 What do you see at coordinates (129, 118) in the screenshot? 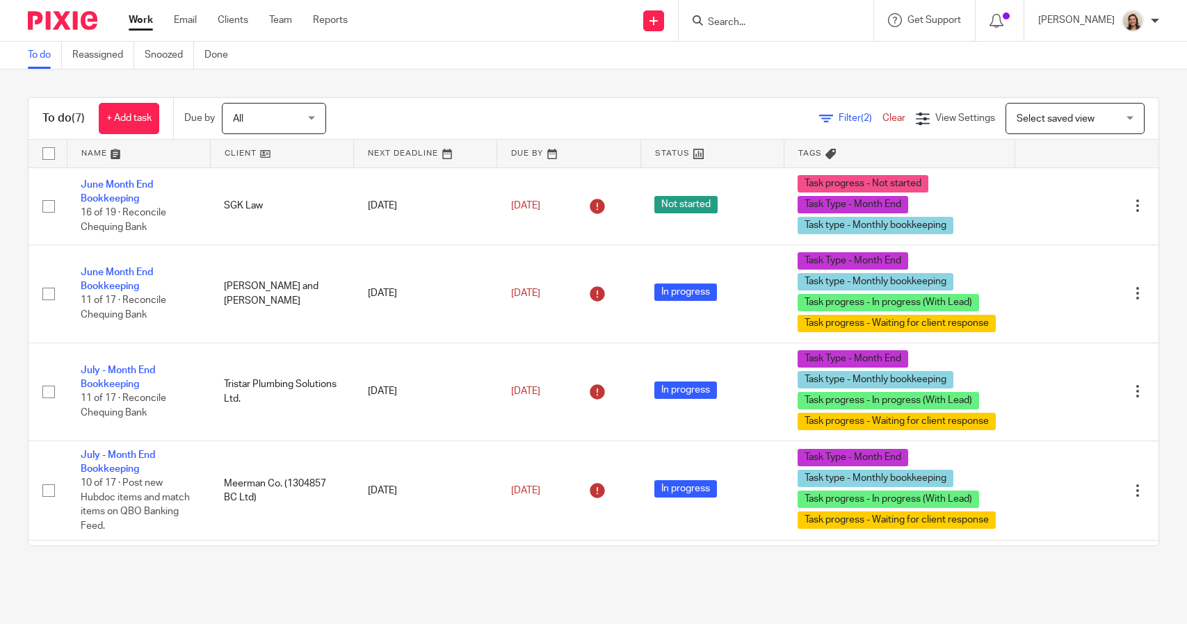
I see `a: + Add task` at bounding box center [129, 118].